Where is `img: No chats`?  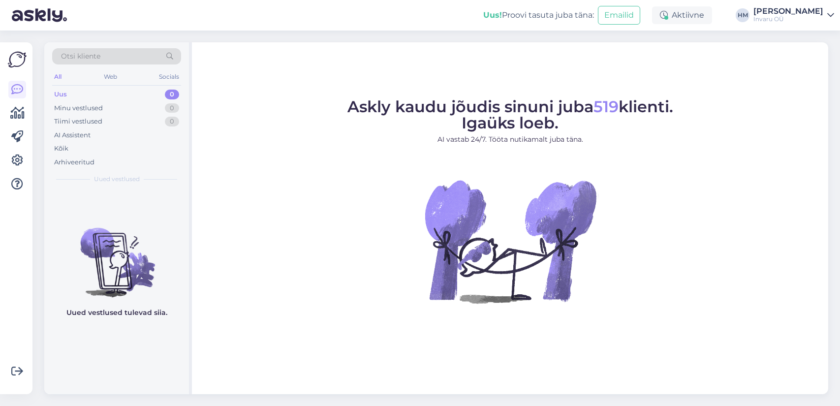 img: No chats is located at coordinates (117, 254).